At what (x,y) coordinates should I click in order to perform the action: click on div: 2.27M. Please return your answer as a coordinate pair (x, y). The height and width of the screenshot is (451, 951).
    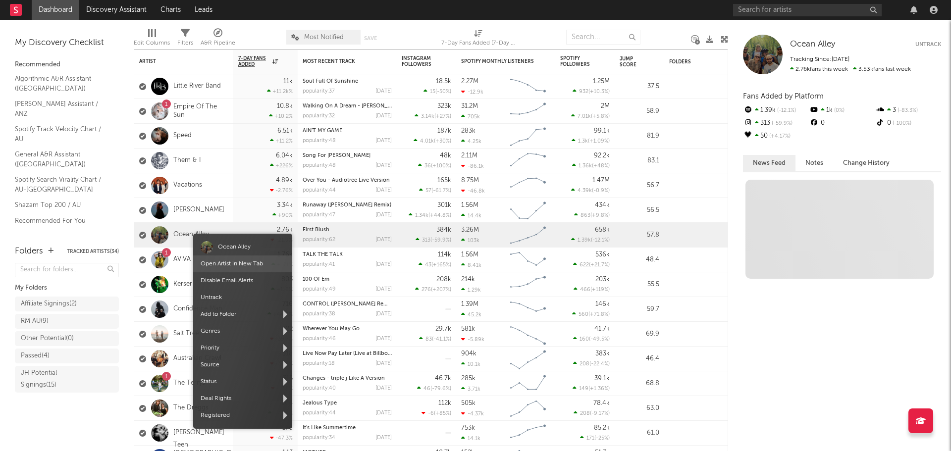
    Looking at the image, I should click on (470, 81).